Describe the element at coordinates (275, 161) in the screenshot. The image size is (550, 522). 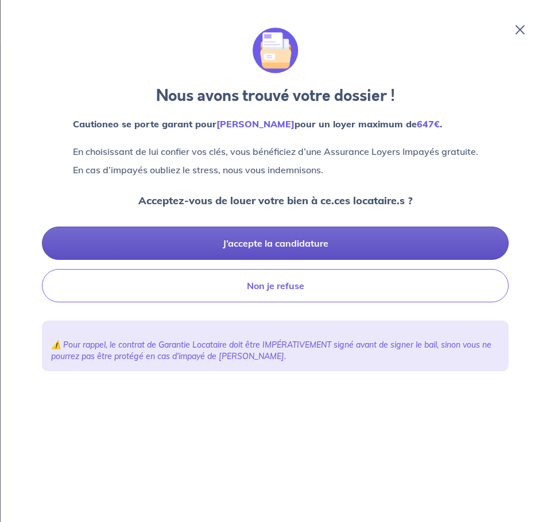
I see `p: En choisissant de lui confier vos clés, vous bénéficiez d’une Assurance Loyers Impayés gratuite. ...` at that location.